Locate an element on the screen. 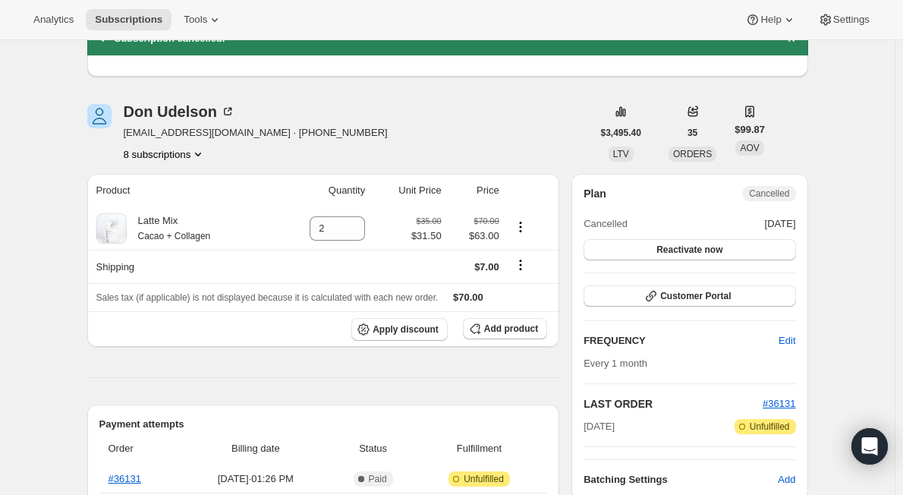  button: Add is located at coordinates (786, 479).